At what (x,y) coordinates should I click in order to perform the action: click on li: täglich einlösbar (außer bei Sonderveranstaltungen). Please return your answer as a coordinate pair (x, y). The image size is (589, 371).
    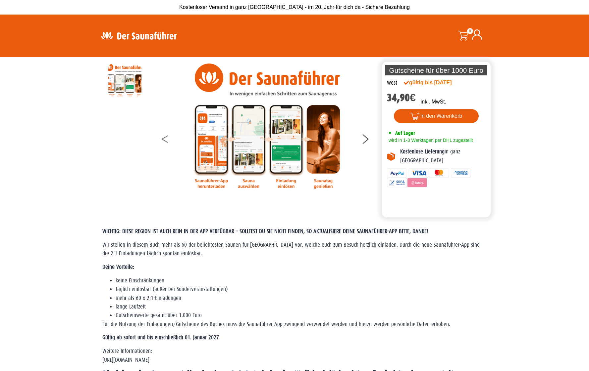
    Looking at the image, I should click on (301, 290).